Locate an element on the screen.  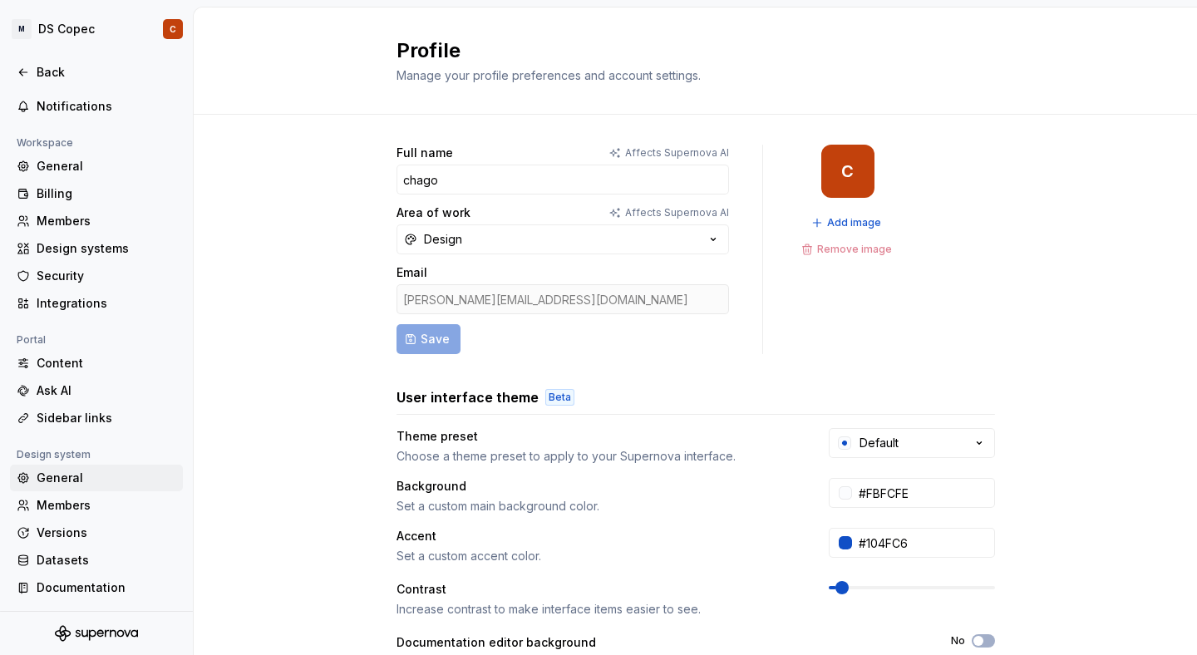
input: #FFFFFF is located at coordinates (924, 493).